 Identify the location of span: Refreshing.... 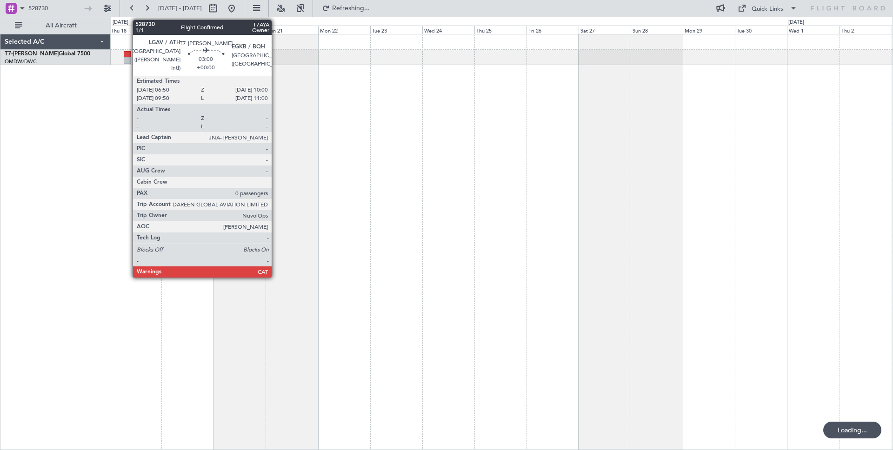
(351, 8).